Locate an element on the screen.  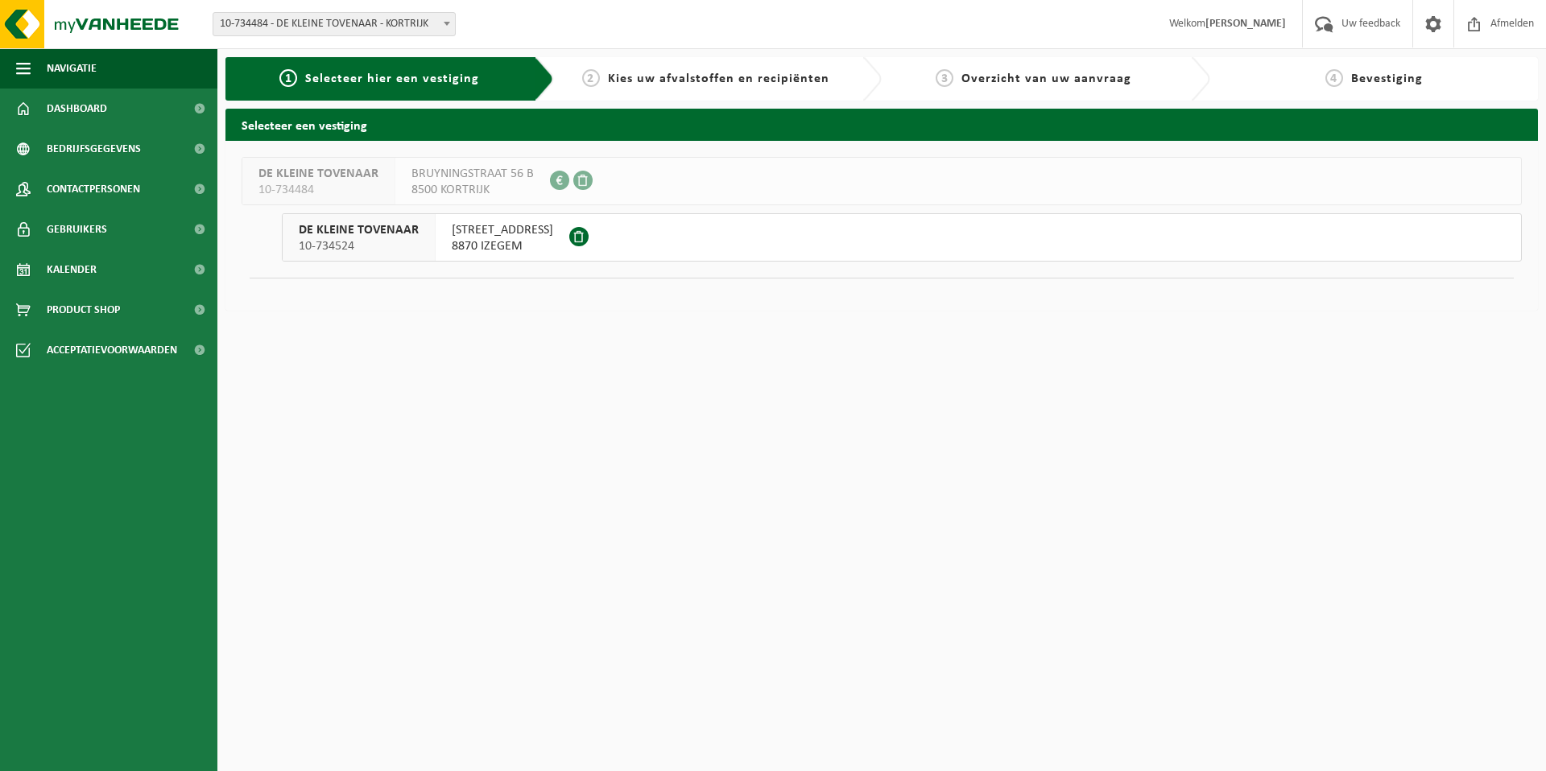
span: 8870 IZEGEM is located at coordinates (502, 246).